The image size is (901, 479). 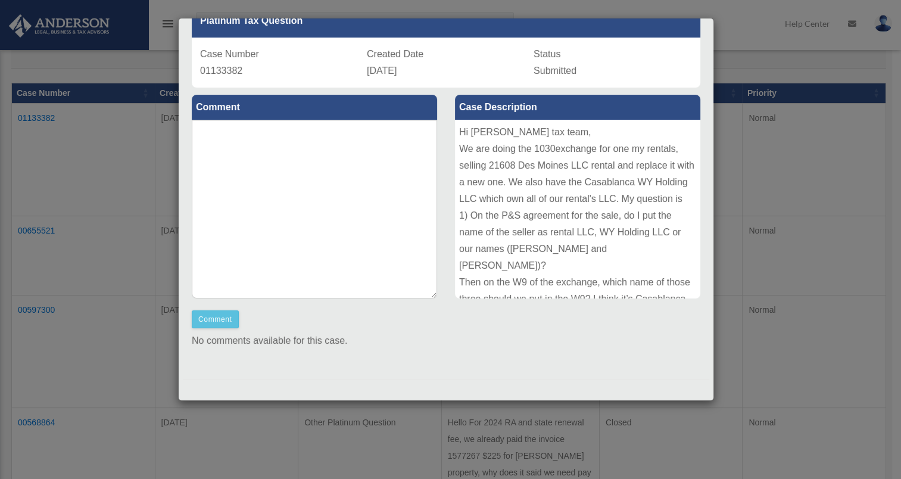 What do you see at coordinates (577, 107) in the screenshot?
I see `label: Case Description` at bounding box center [577, 107].